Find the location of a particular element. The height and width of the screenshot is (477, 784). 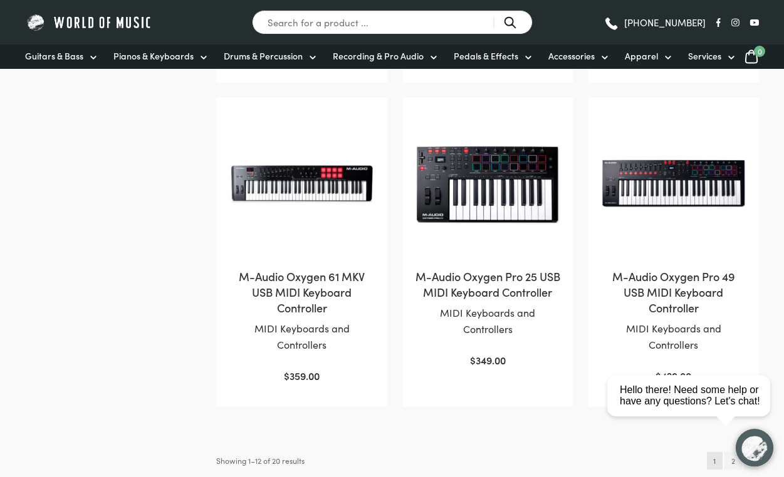

a: M-Audio Oxygen Pro 25 USB MIDI Keyboard ControllerMIDI Keyboards and Controllers $349.00 is located at coordinates (487, 239).